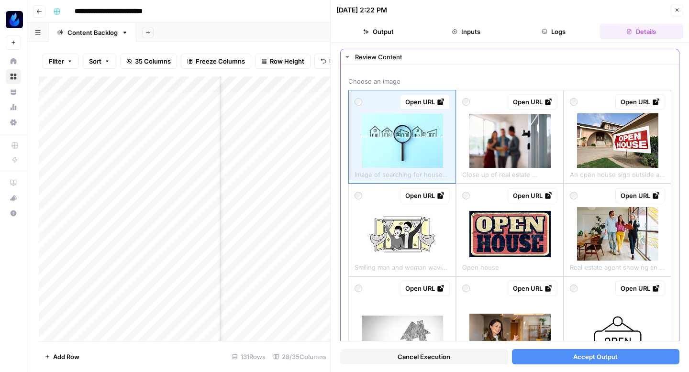 The height and width of the screenshot is (372, 689). Describe the element at coordinates (618, 234) in the screenshot. I see `img: real-estate-agent-showing-an-apartment-to-a-couple.jpg` at that location.